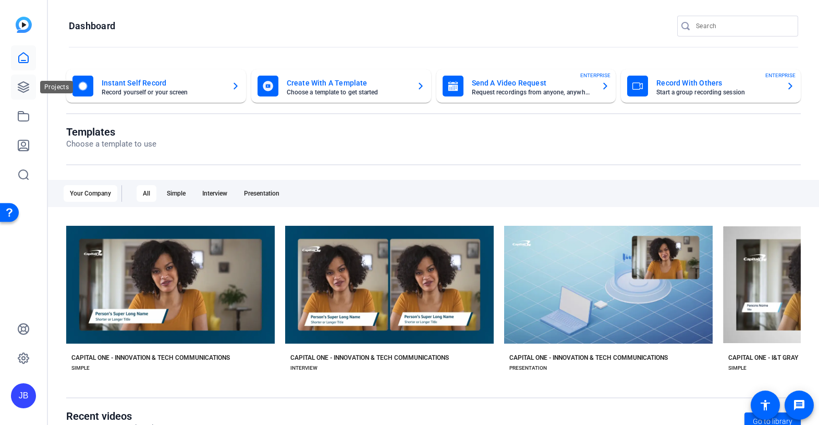  I want to click on button: Create With A TemplateChoose a template to get started, so click(341, 86).